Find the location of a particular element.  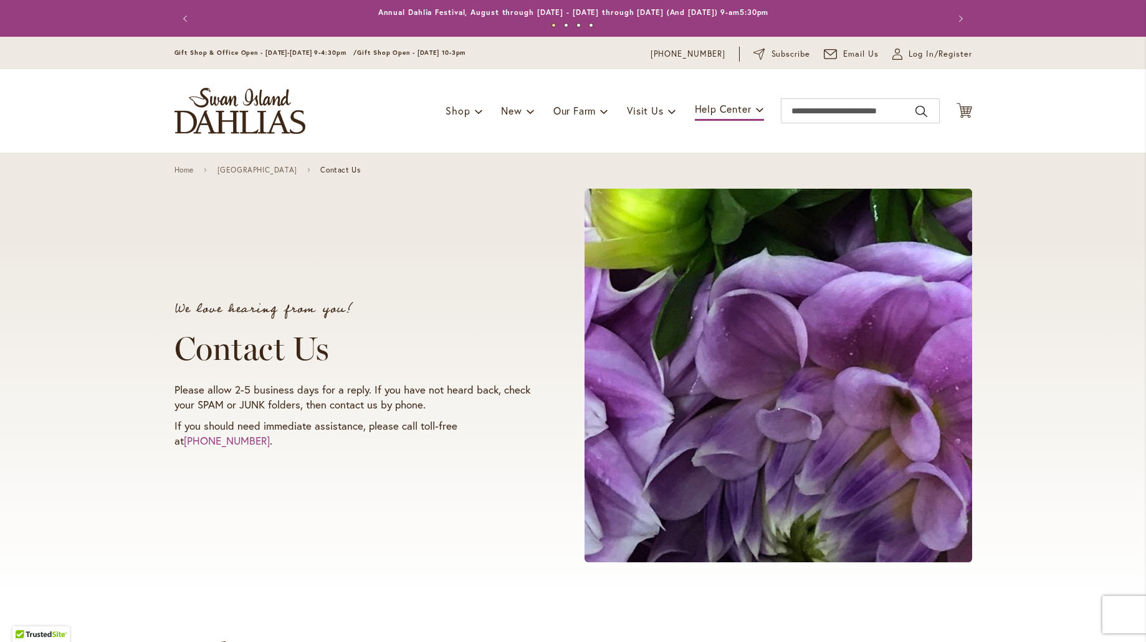

button: 4 of 4 is located at coordinates (591, 25).